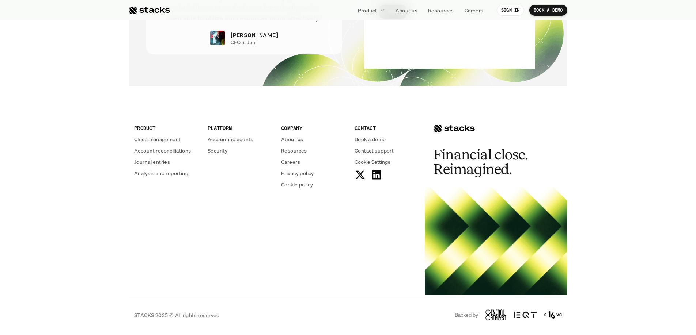 The width and height of the screenshot is (696, 335). What do you see at coordinates (166, 128) in the screenshot?
I see `p: PRODUCT` at bounding box center [166, 128].